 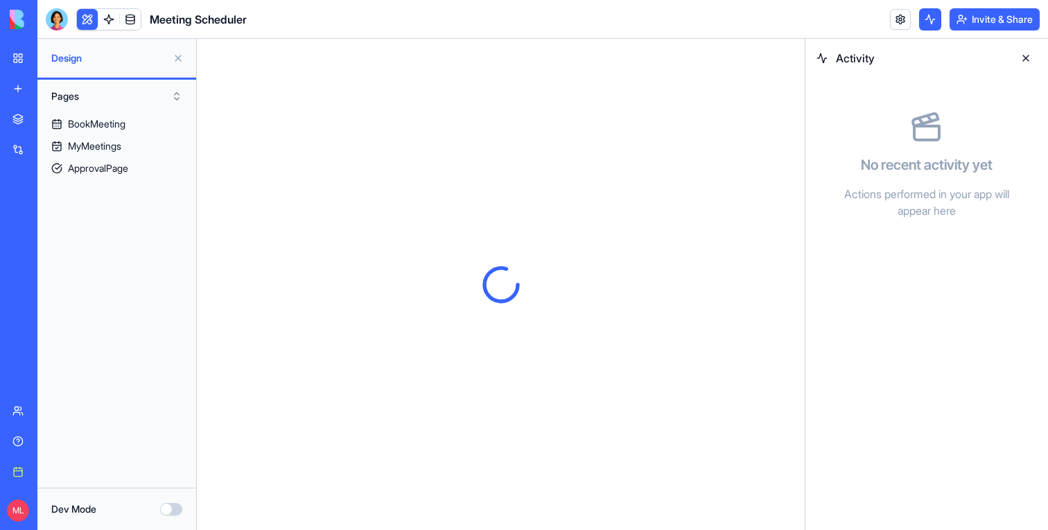 I want to click on button: Pages, so click(x=116, y=96).